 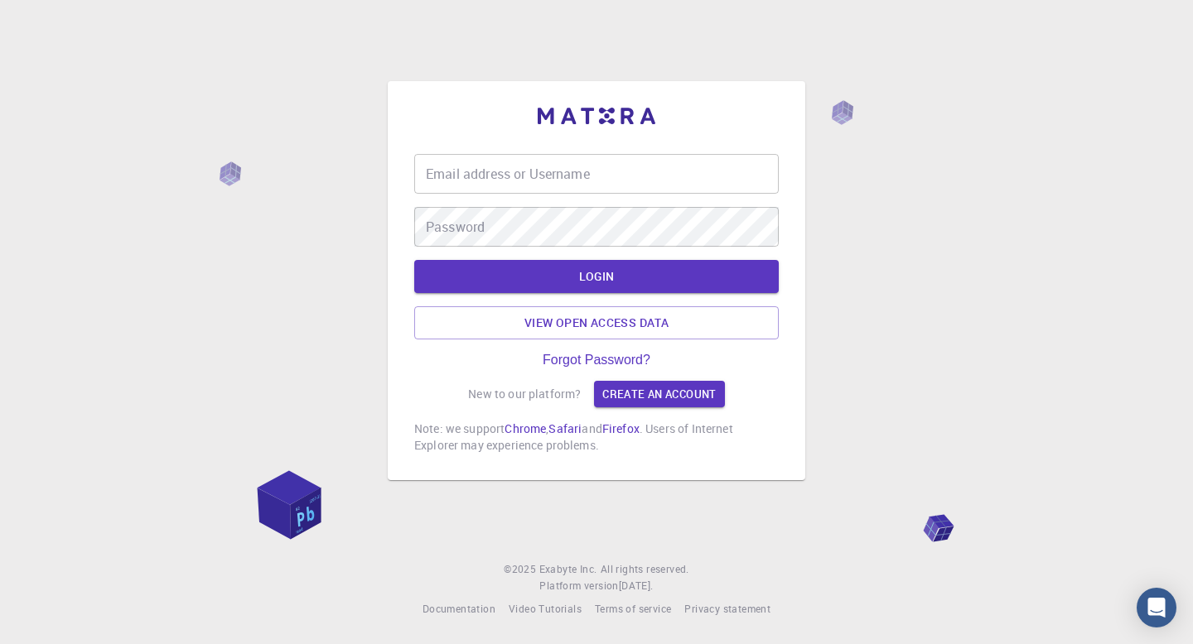 I want to click on p: Note: we support , and . Users of Internet Explorer may experience problems., so click(x=596, y=437).